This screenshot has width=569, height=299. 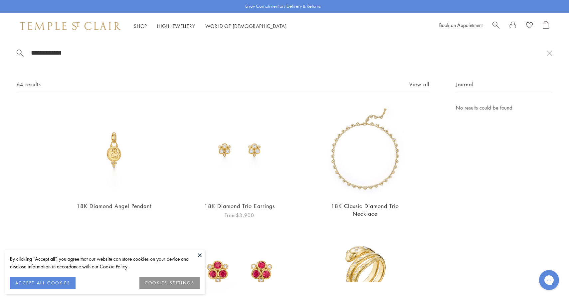 I want to click on span: Journal, so click(x=465, y=84).